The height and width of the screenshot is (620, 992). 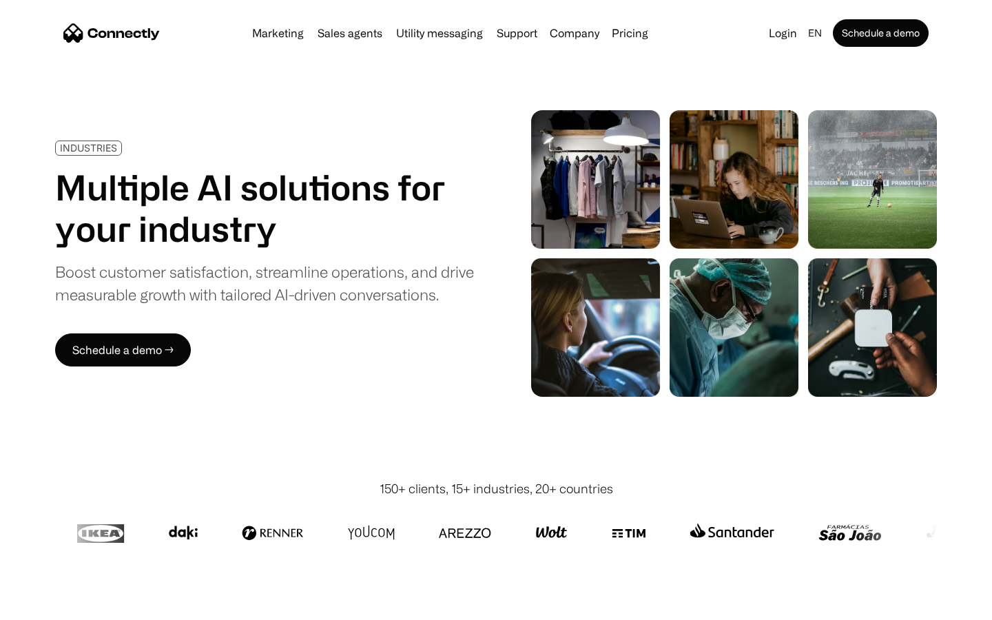 I want to click on aside: Language selected: English, so click(x=48, y=605).